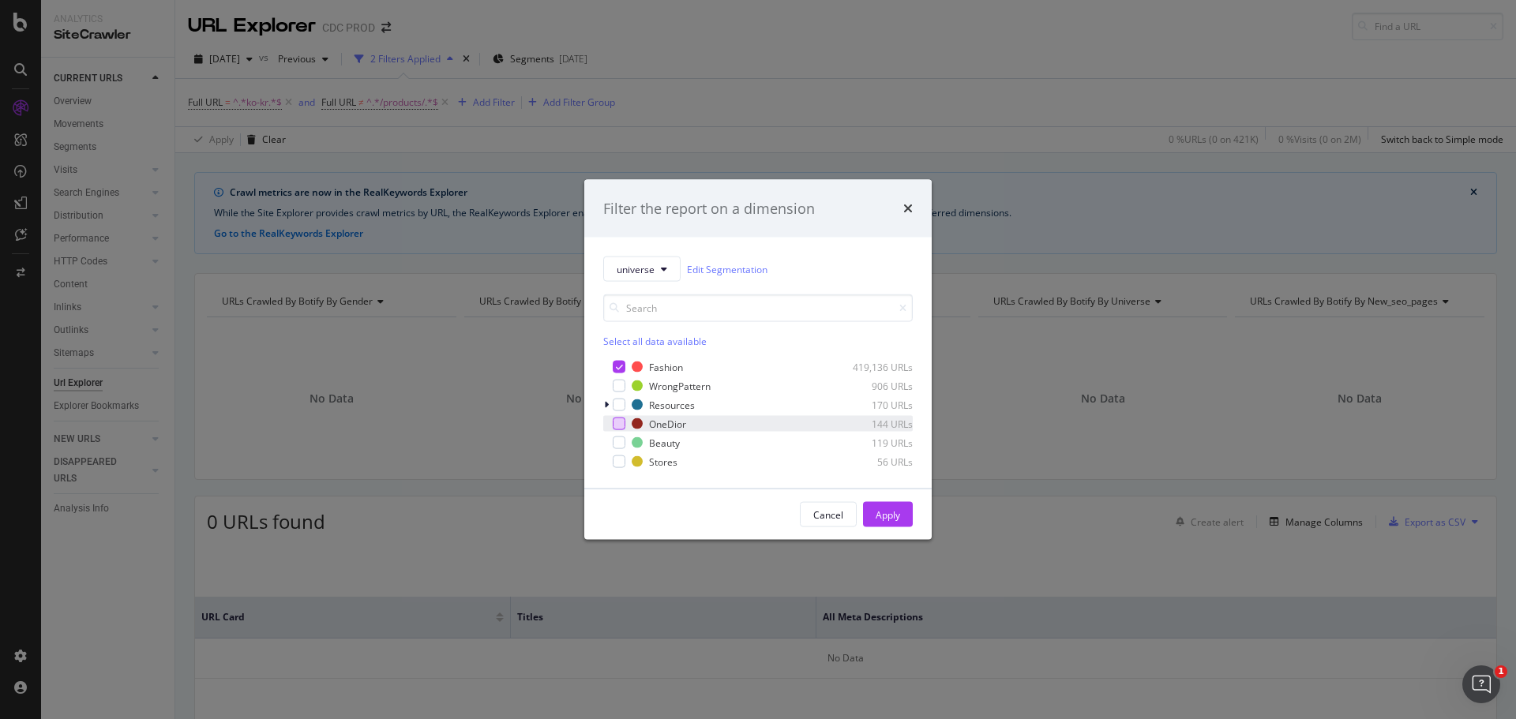  Describe the element at coordinates (874, 385) in the screenshot. I see `div: 906 URLs` at that location.